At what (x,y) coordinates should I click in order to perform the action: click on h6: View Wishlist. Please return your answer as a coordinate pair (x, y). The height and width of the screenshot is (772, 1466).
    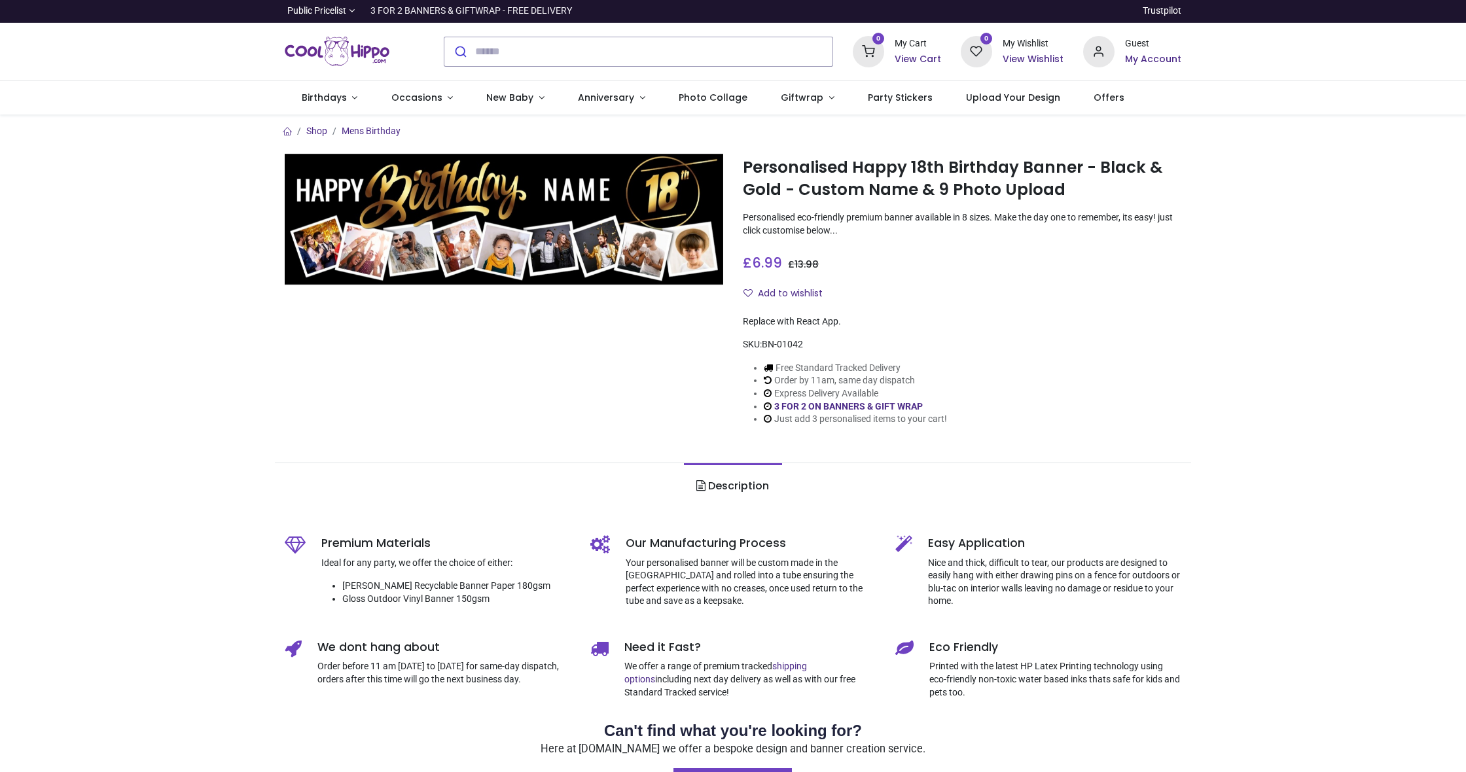
    Looking at the image, I should click on (1033, 60).